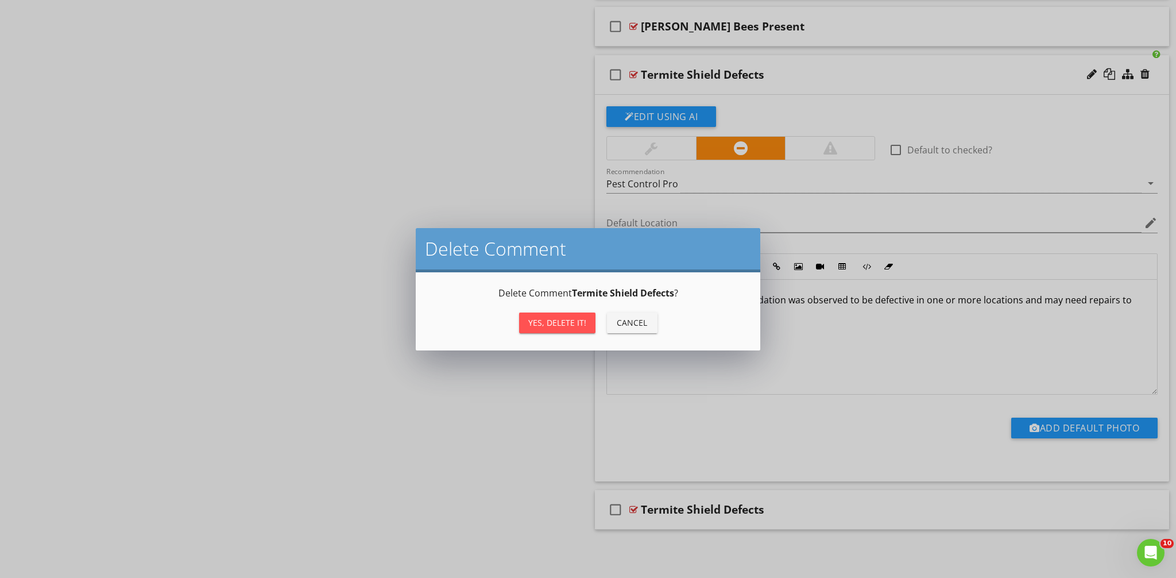 This screenshot has width=1176, height=578. Describe the element at coordinates (588, 293) in the screenshot. I see `p: Delete Comment ?` at that location.